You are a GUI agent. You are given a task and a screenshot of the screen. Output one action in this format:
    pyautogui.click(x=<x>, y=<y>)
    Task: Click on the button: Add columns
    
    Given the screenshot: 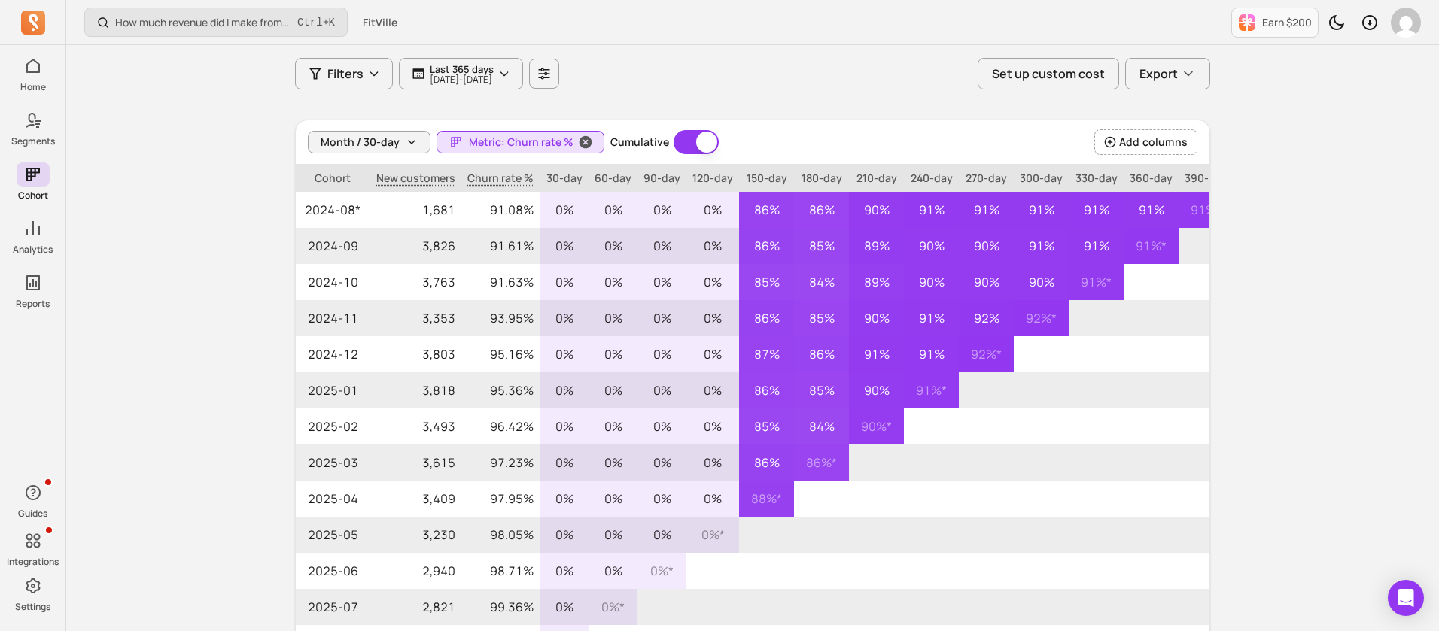 What is the action you would take?
    pyautogui.click(x=1145, y=142)
    